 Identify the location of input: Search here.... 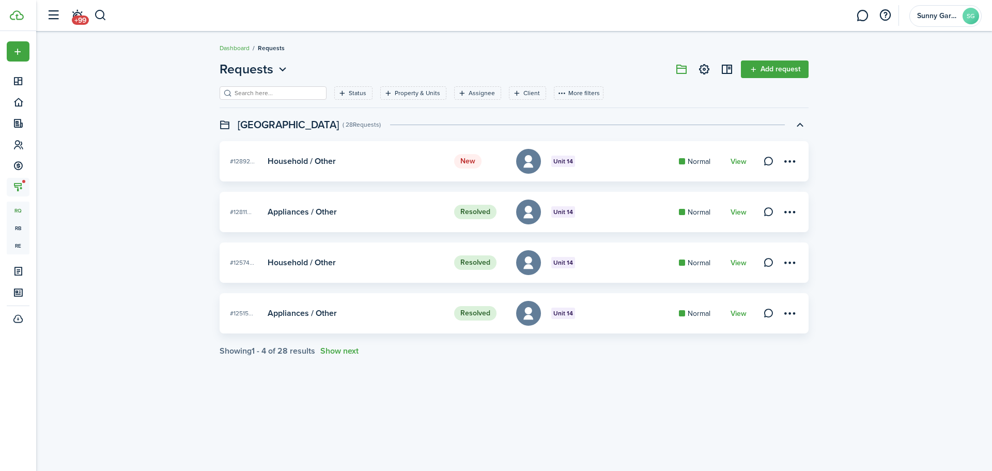
(277, 93).